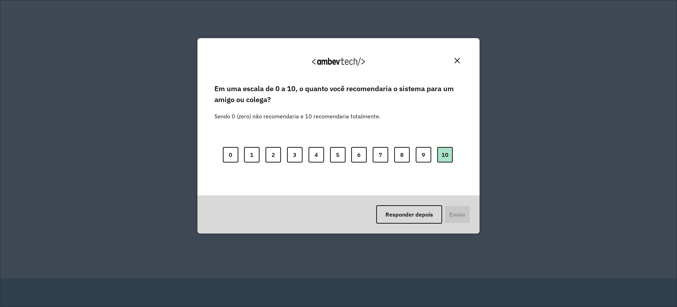 This screenshot has width=677, height=307. Describe the element at coordinates (339, 61) in the screenshot. I see `img: Logo Ambevtech` at that location.